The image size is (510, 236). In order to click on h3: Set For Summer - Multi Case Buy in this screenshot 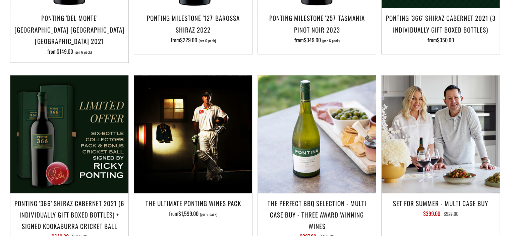, I will do `click(441, 203)`.